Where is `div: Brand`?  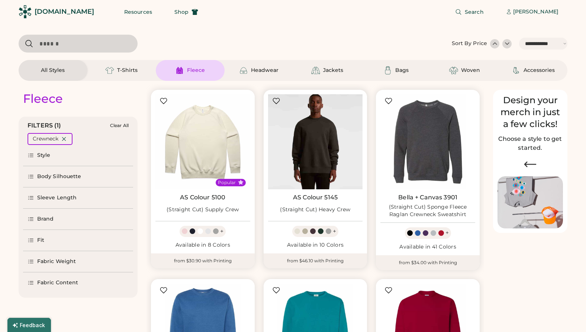 div: Brand is located at coordinates (45, 219).